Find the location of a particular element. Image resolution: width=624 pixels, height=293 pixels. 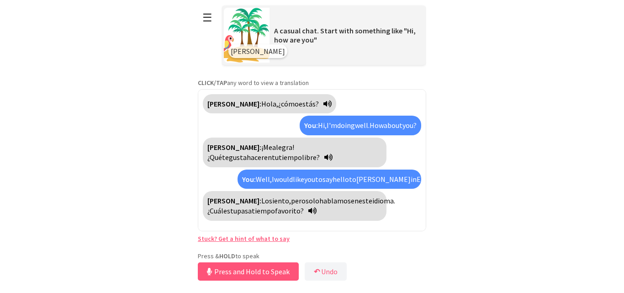

span: estás? is located at coordinates (309, 104).